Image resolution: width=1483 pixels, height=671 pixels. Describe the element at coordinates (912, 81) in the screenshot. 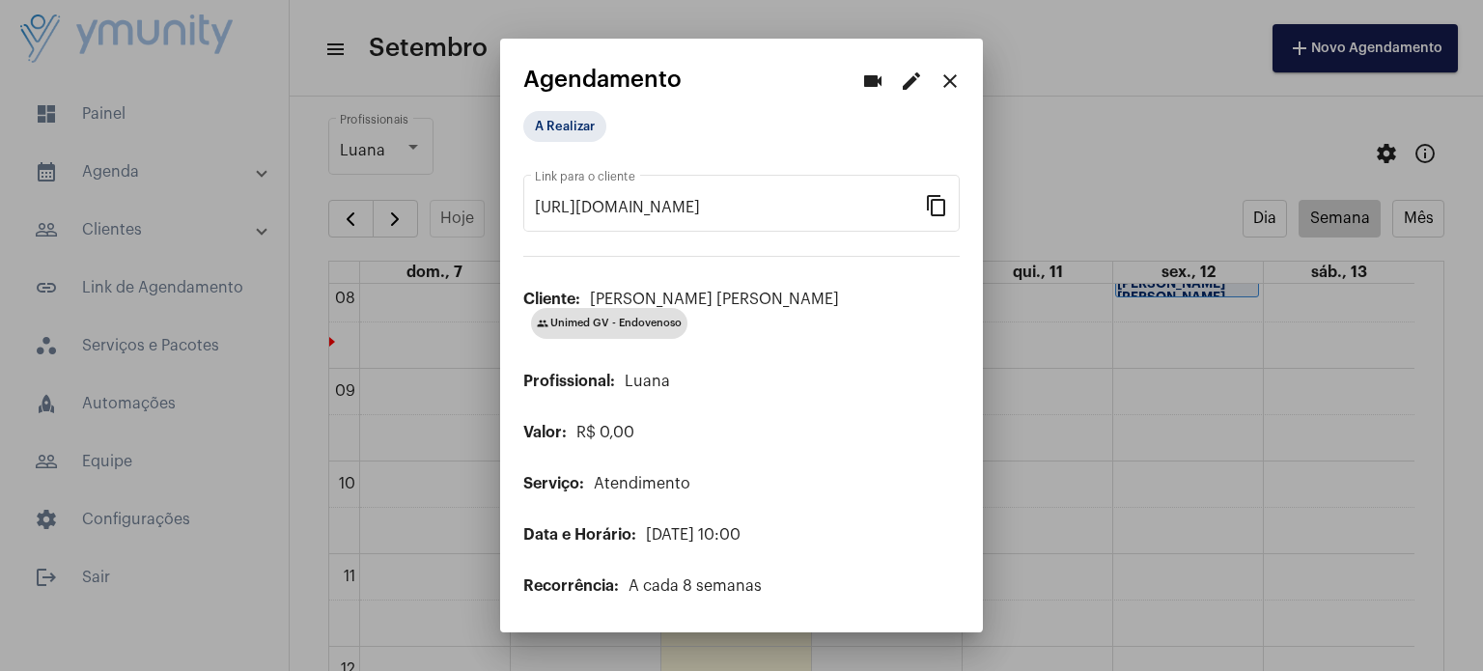

I see `mat-icon: edit` at that location.